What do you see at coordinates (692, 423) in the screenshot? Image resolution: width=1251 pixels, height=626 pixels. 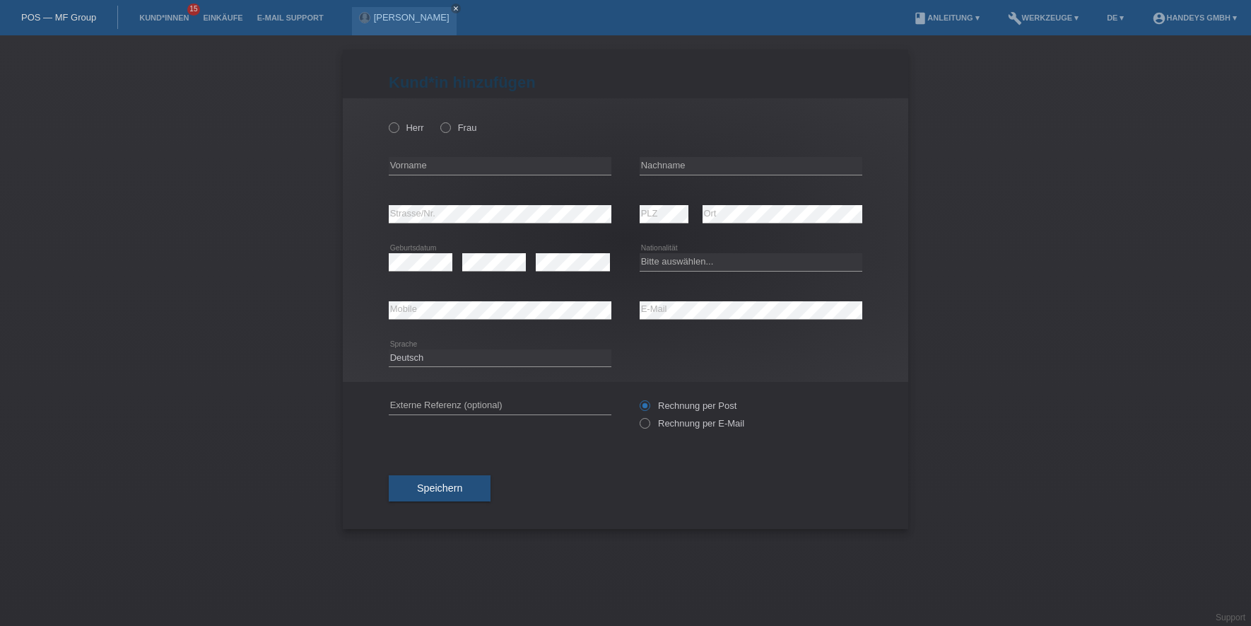 I see `label: Rechnung per E-Mail` at bounding box center [692, 423].